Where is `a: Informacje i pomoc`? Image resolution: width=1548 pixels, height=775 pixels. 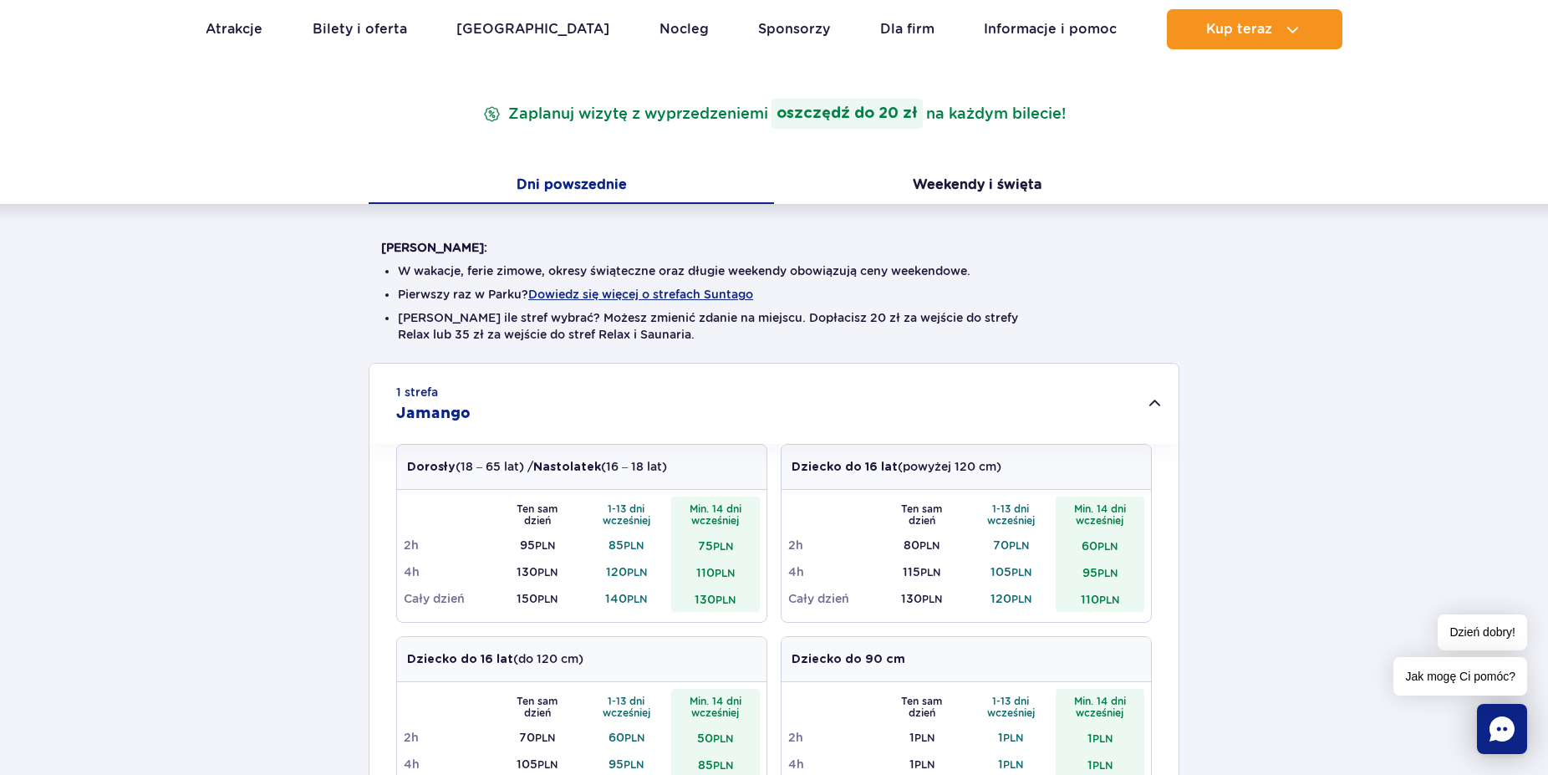
a: Informacje i pomoc is located at coordinates (1050, 29).